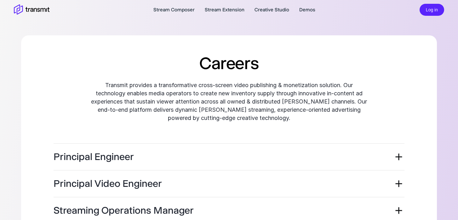  I want to click on a: Demos, so click(307, 10).